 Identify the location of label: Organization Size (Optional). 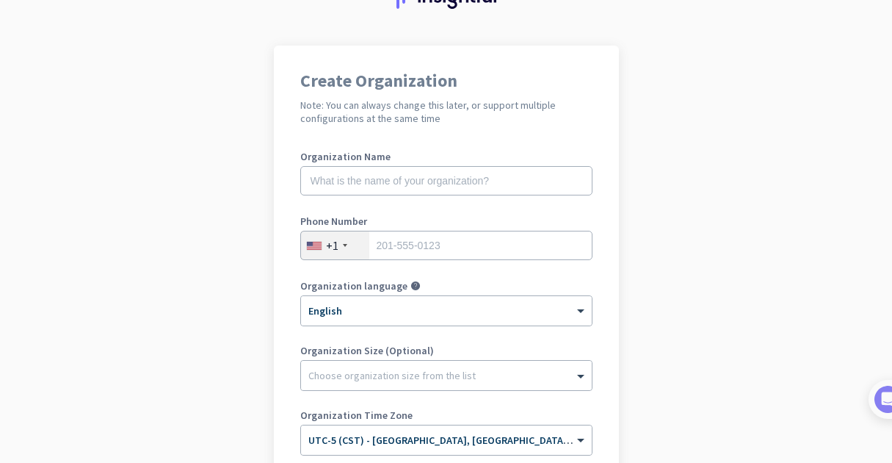
(446, 350).